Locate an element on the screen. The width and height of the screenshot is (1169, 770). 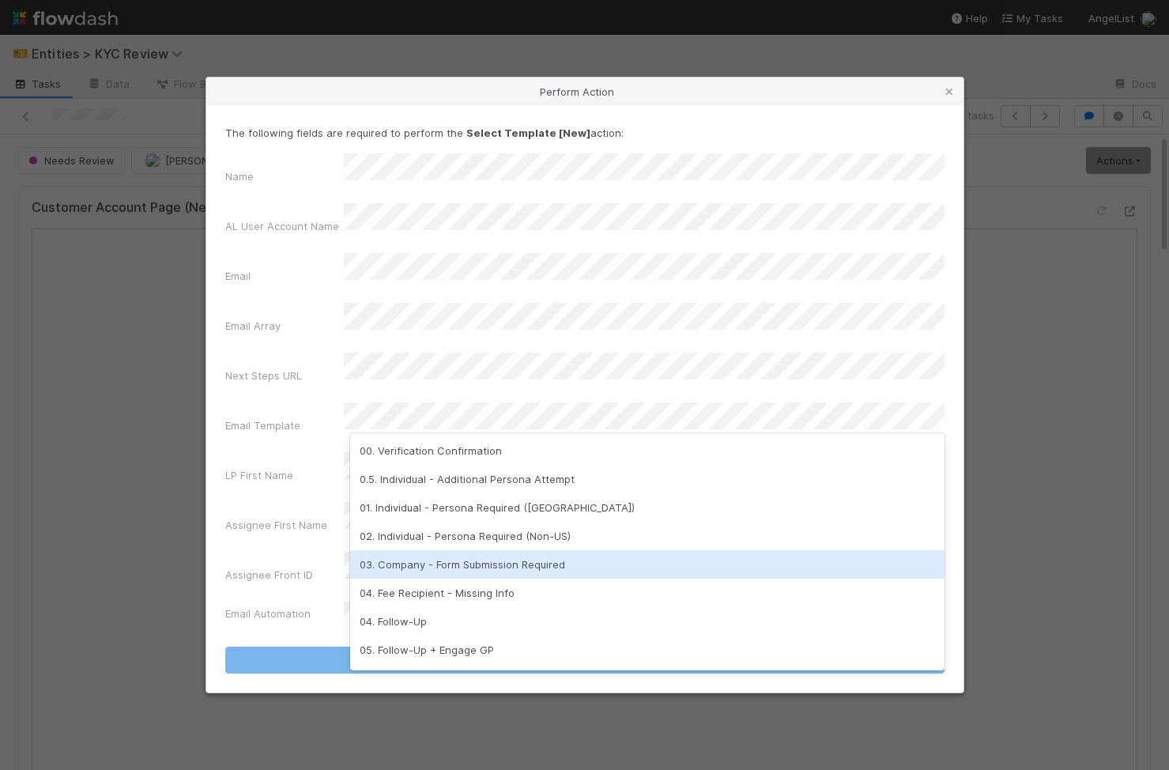
p: The following fields are required to perform the action: is located at coordinates (585, 133).